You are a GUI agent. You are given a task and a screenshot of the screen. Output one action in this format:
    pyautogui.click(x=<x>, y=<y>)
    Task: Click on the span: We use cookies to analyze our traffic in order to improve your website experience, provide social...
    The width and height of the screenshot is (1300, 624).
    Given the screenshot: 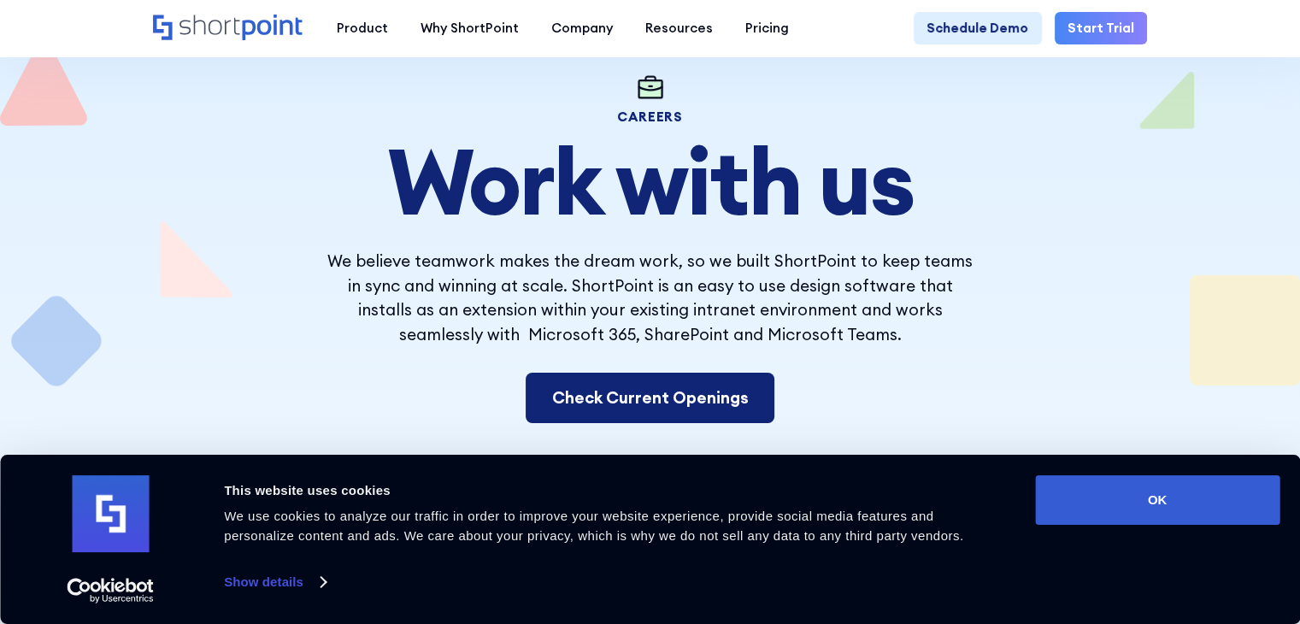 What is the action you would take?
    pyautogui.click(x=593, y=526)
    